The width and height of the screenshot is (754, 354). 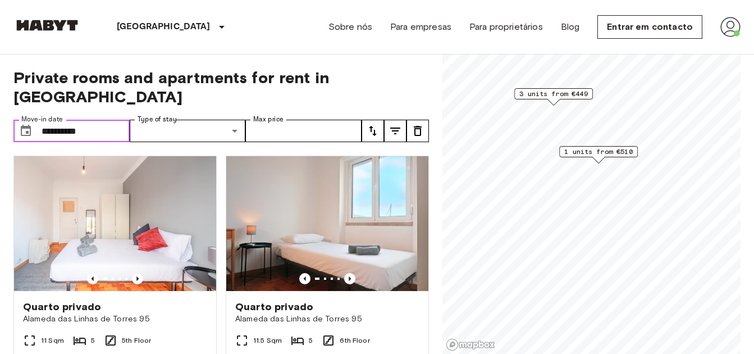 I want to click on a: Sobre nós, so click(x=350, y=27).